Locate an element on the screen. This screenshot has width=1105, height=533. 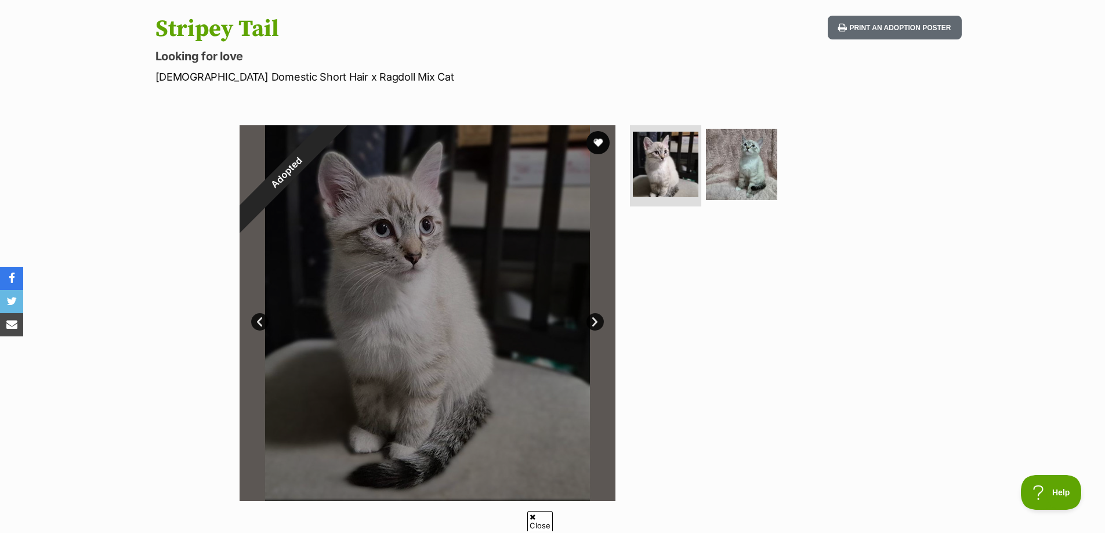
h1: Stripey Tail is located at coordinates (401, 29).